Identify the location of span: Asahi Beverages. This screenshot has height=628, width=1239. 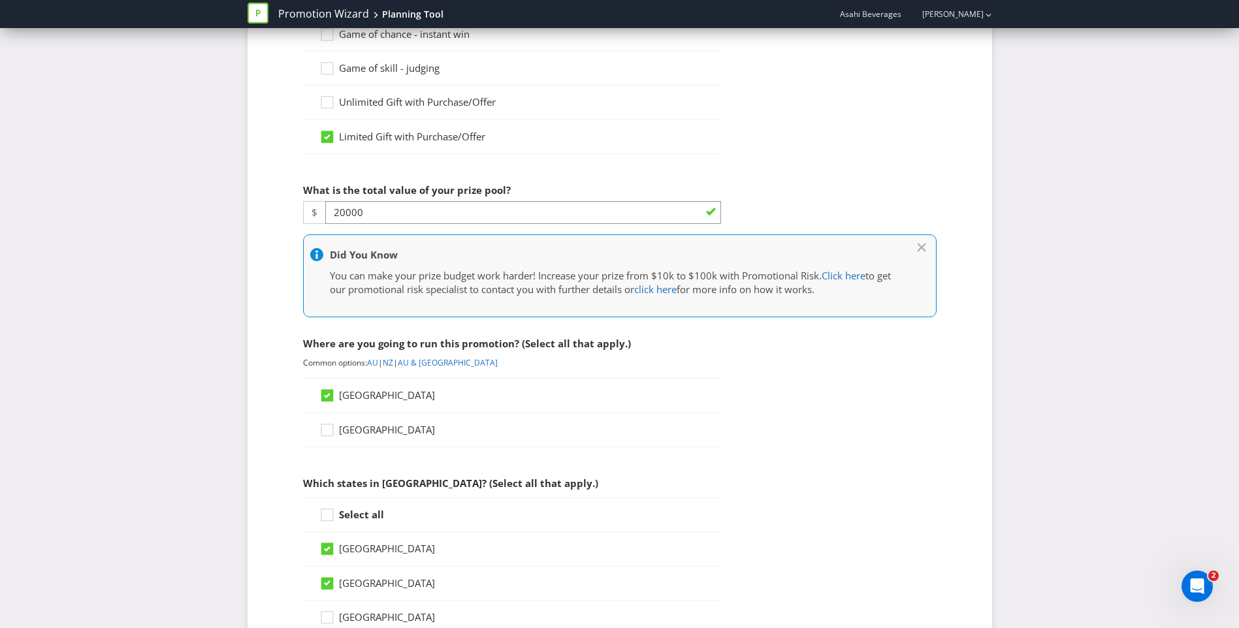
(870, 14).